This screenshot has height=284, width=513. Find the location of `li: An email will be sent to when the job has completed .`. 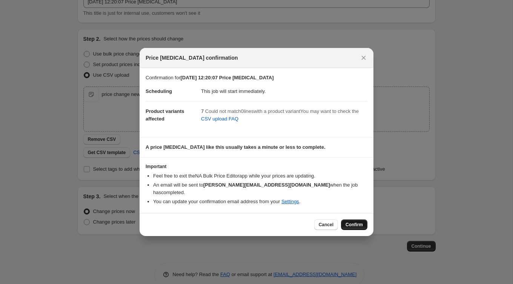

li: An email will be sent to when the job has completed . is located at coordinates (261, 189).